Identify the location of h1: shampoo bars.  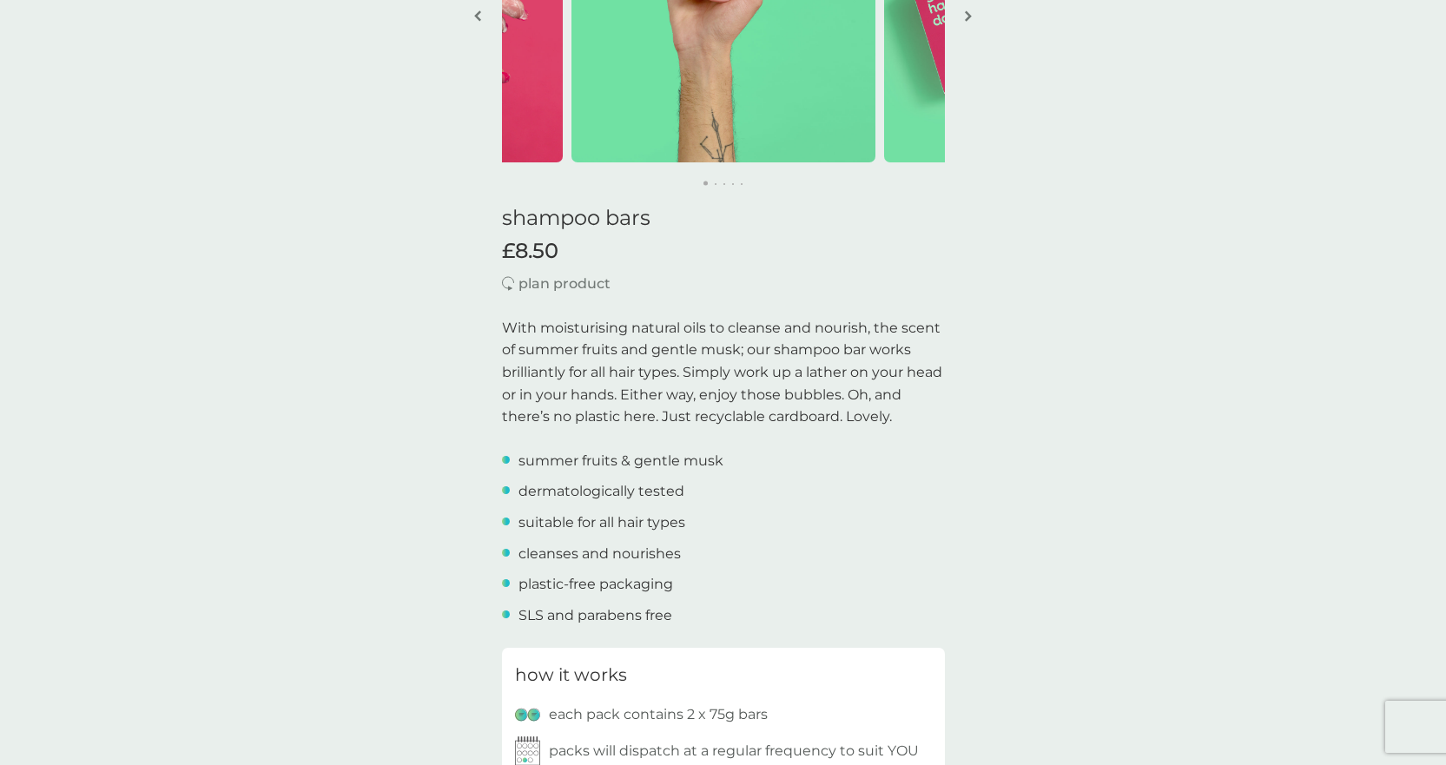
(723, 218).